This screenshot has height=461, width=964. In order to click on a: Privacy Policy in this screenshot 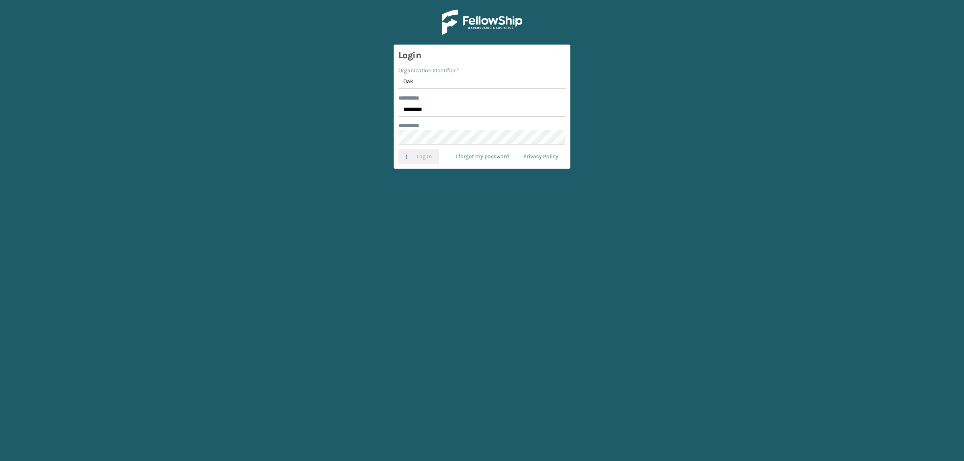, I will do `click(541, 157)`.